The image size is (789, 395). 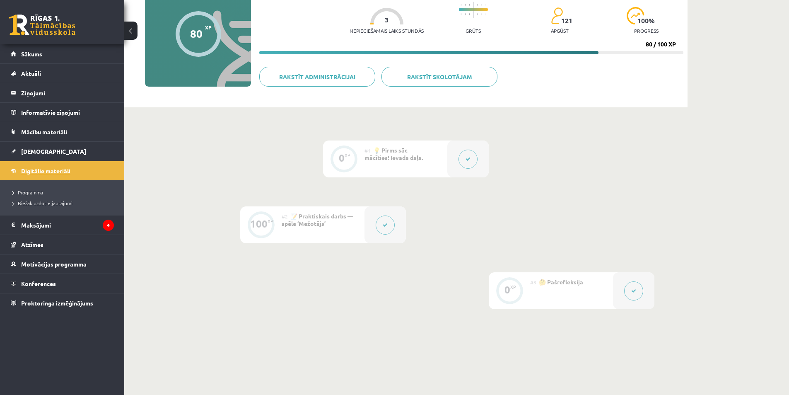 What do you see at coordinates (62, 283) in the screenshot?
I see `a: Konferences` at bounding box center [62, 283].